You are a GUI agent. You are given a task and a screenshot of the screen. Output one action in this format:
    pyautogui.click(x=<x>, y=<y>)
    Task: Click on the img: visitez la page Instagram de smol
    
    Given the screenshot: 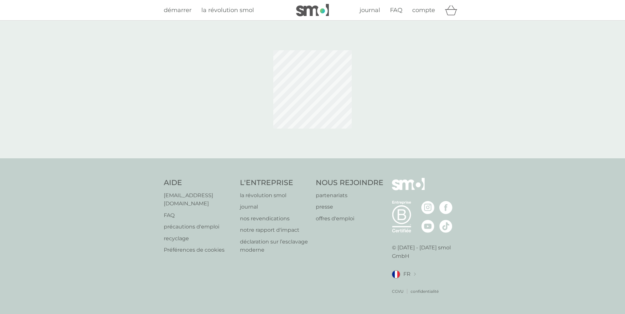 What is the action you would take?
    pyautogui.click(x=428, y=208)
    